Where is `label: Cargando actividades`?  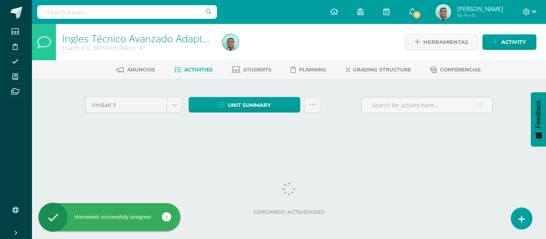 label: Cargando actividades is located at coordinates (289, 212).